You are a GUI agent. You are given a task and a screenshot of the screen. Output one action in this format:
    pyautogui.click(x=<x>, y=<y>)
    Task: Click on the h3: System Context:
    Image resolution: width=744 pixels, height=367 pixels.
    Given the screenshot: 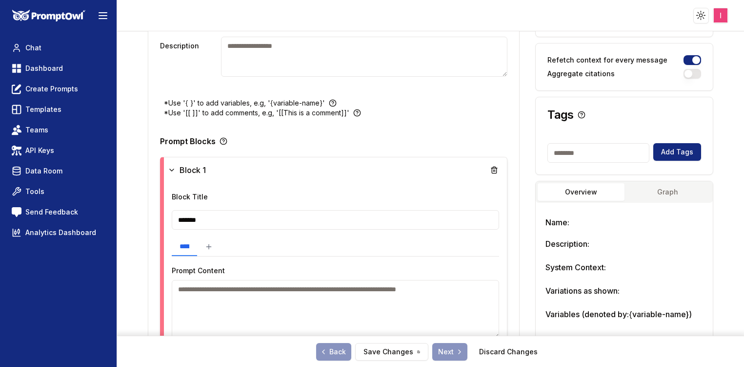 What is the action you would take?
    pyautogui.click(x=624, y=267)
    